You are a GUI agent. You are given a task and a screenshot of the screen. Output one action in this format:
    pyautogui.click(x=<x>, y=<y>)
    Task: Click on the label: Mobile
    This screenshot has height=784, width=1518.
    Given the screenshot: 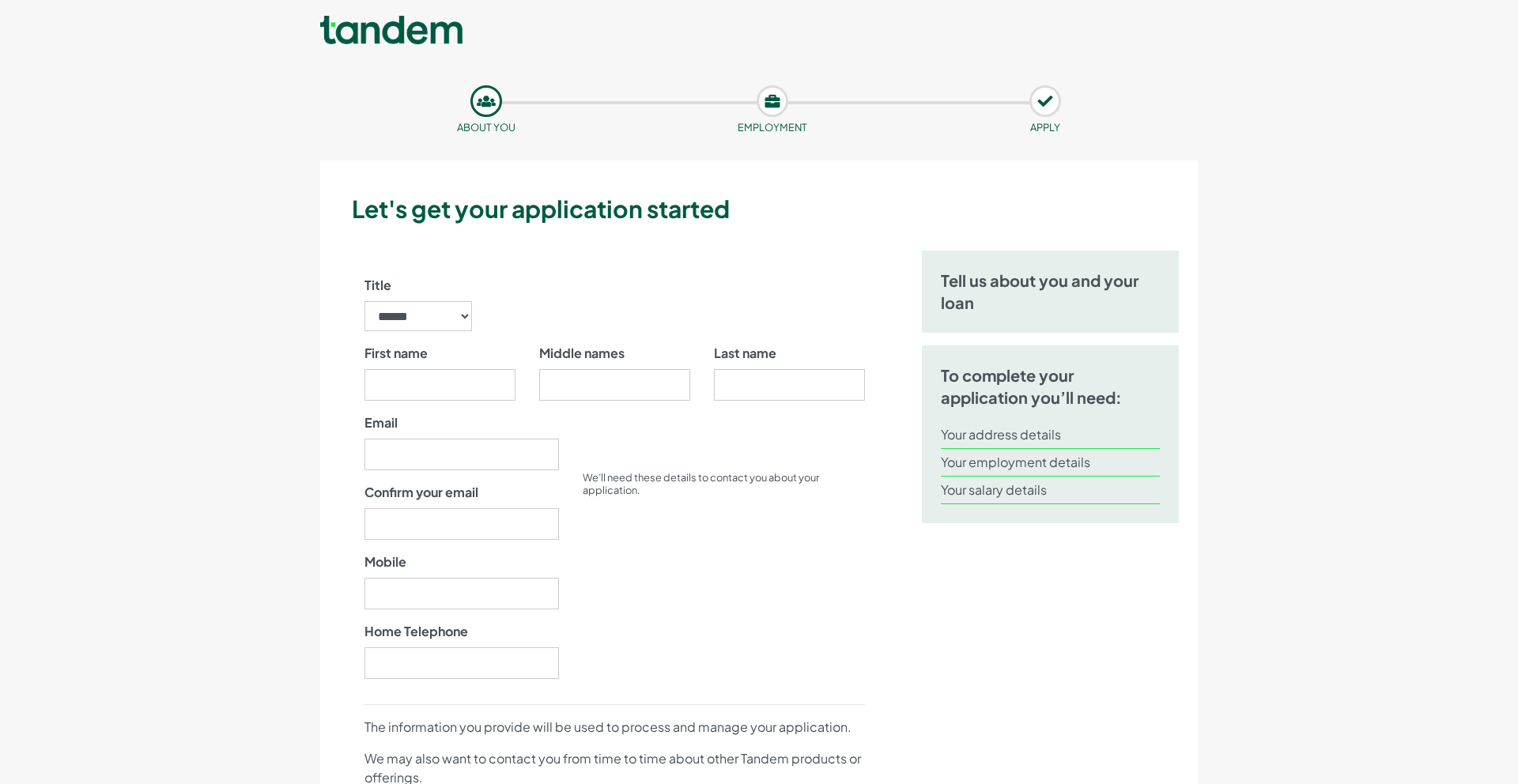 What is the action you would take?
    pyautogui.click(x=385, y=562)
    